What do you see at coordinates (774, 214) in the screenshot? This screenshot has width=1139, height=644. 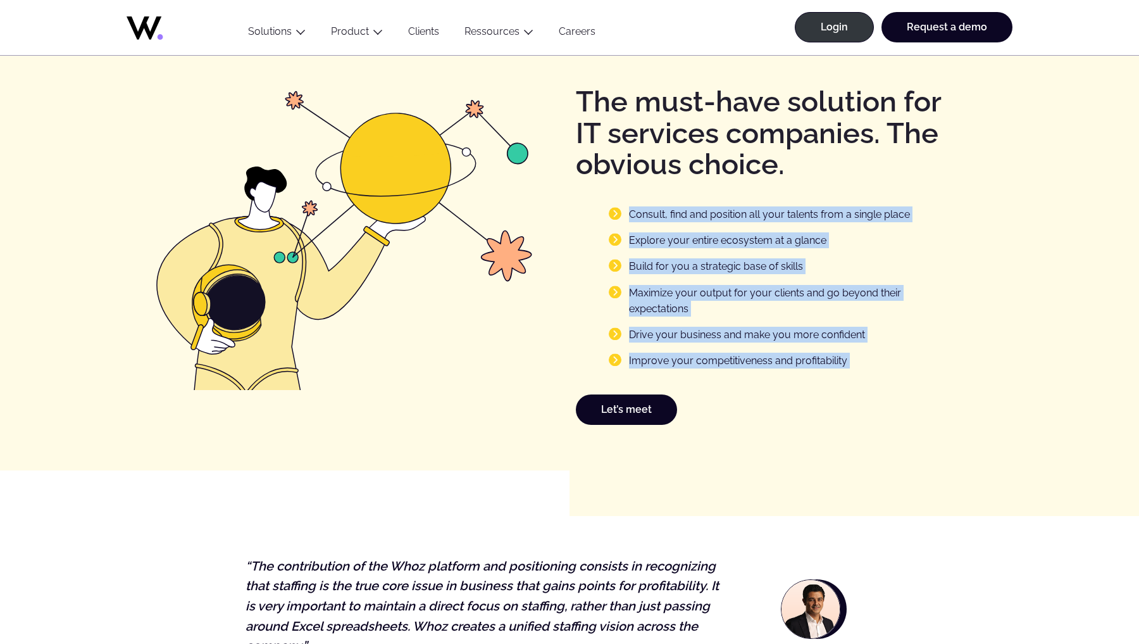 I see `li: Consult, find and position all your talents from a single place` at bounding box center [774, 214].